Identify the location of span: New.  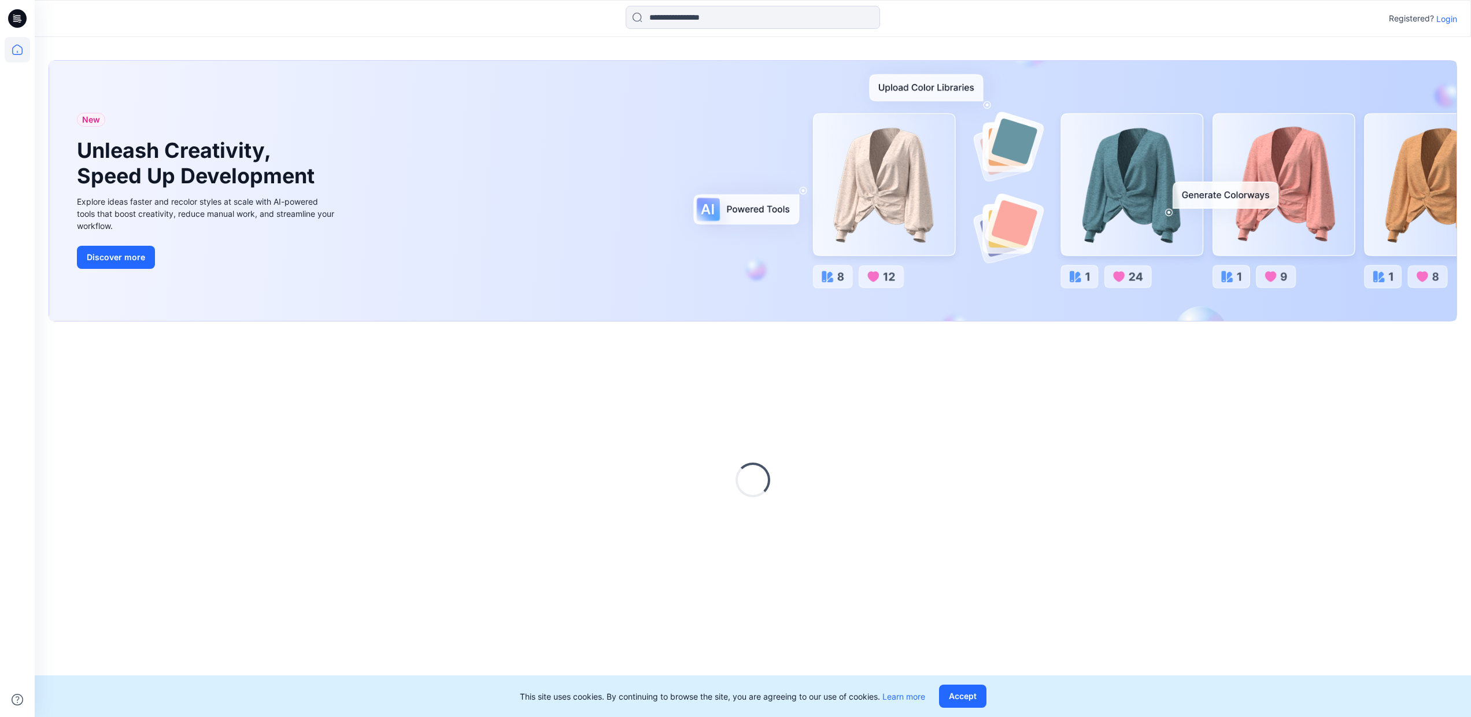
(91, 120).